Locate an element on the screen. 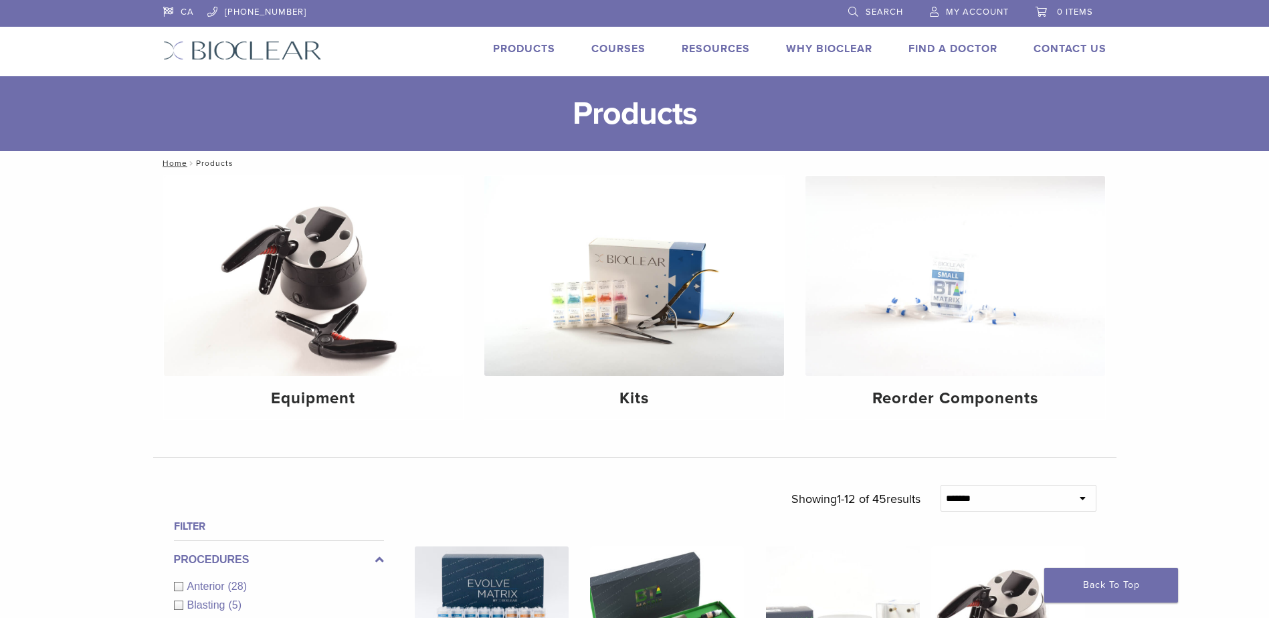 This screenshot has height=618, width=1269. span: (28) is located at coordinates (237, 586).